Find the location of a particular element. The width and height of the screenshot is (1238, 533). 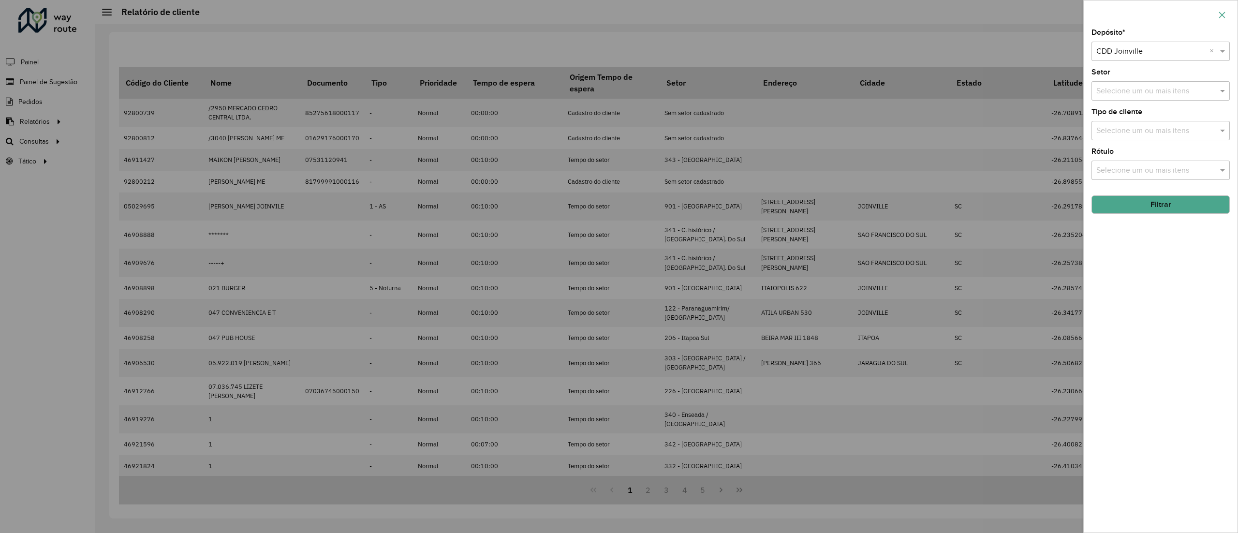

label: Setor is located at coordinates (1100, 72).